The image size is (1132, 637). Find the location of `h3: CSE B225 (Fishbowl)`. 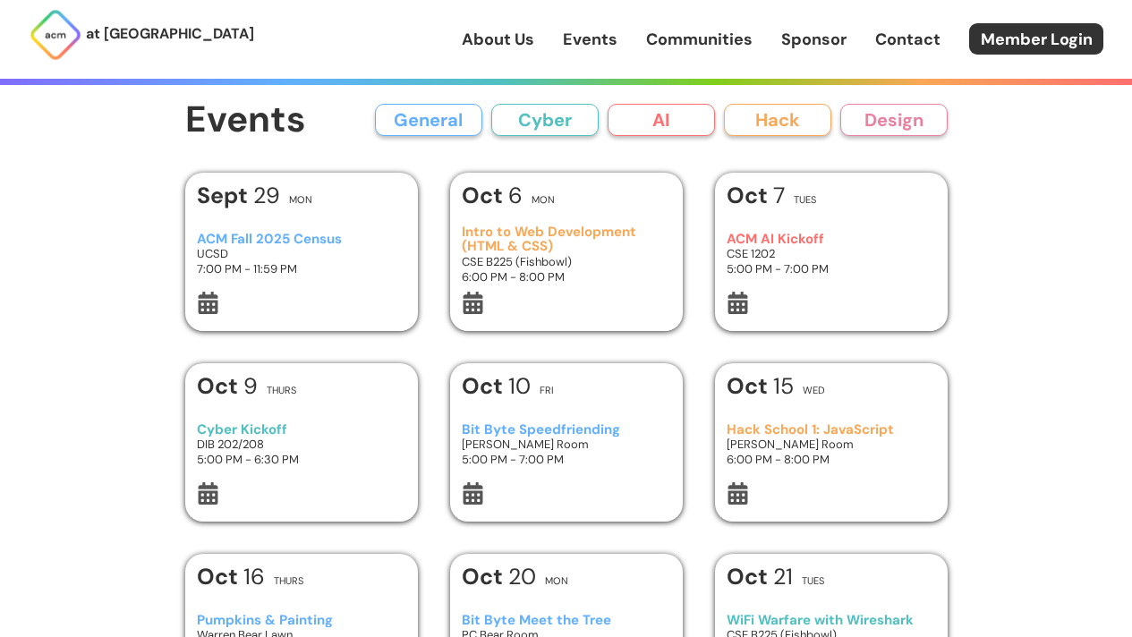

h3: CSE B225 (Fishbowl) is located at coordinates (566, 261).